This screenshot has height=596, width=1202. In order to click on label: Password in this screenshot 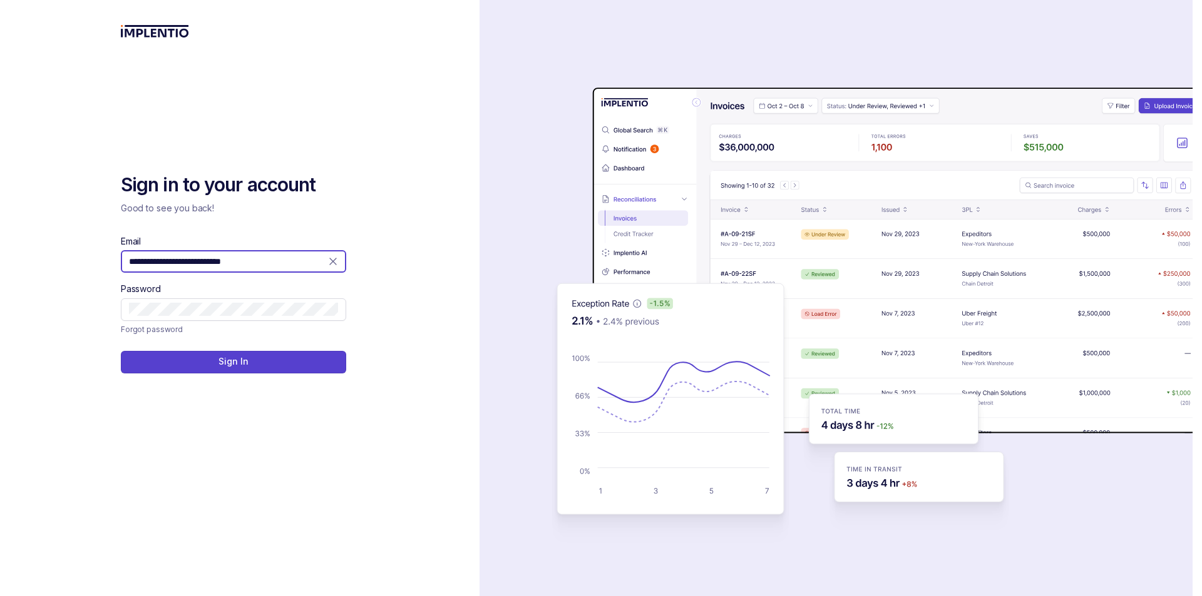, I will do `click(141, 289)`.